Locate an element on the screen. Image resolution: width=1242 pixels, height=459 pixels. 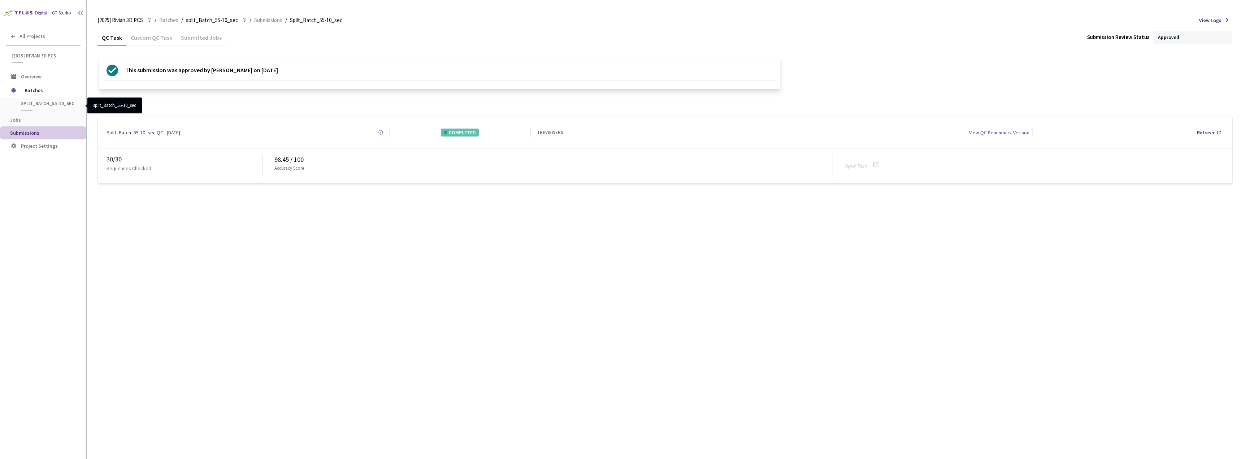
p: Accuracy Score is located at coordinates (289, 168).